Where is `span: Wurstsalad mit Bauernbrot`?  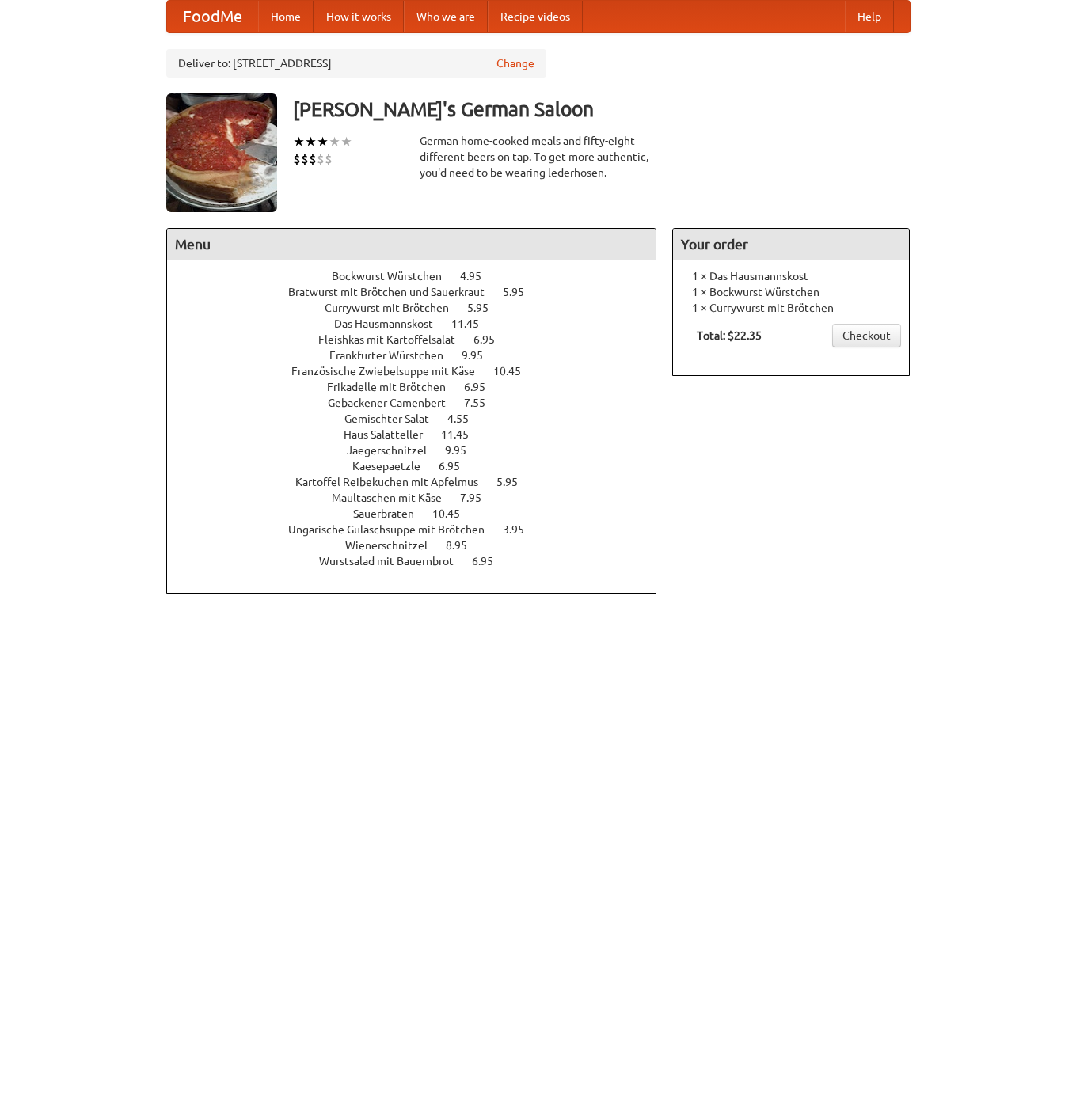 span: Wurstsalad mit Bauernbrot is located at coordinates (394, 561).